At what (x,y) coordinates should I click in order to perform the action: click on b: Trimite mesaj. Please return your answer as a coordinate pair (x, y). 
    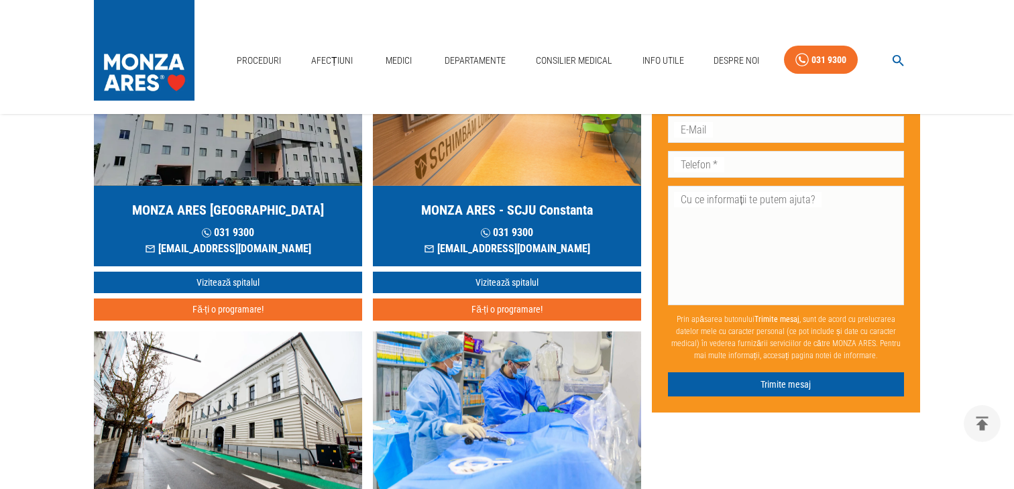
    Looking at the image, I should click on (777, 319).